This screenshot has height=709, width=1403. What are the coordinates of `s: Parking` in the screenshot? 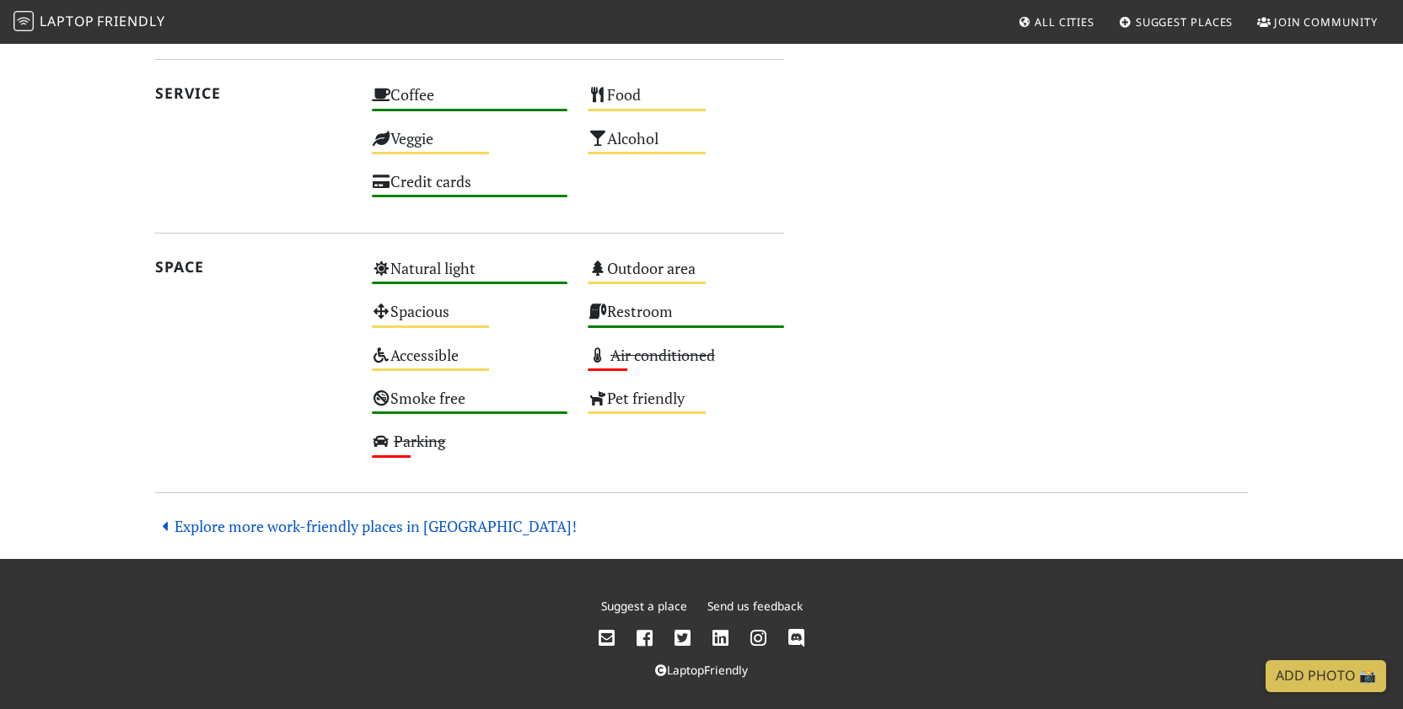 It's located at (419, 441).